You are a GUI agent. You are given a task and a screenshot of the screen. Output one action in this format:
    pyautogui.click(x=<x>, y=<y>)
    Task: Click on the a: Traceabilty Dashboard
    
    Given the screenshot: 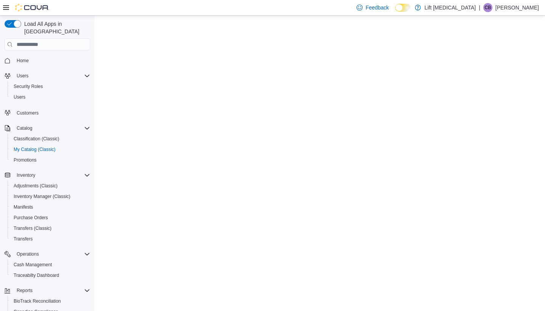 What is the action you would take?
    pyautogui.click(x=36, y=275)
    